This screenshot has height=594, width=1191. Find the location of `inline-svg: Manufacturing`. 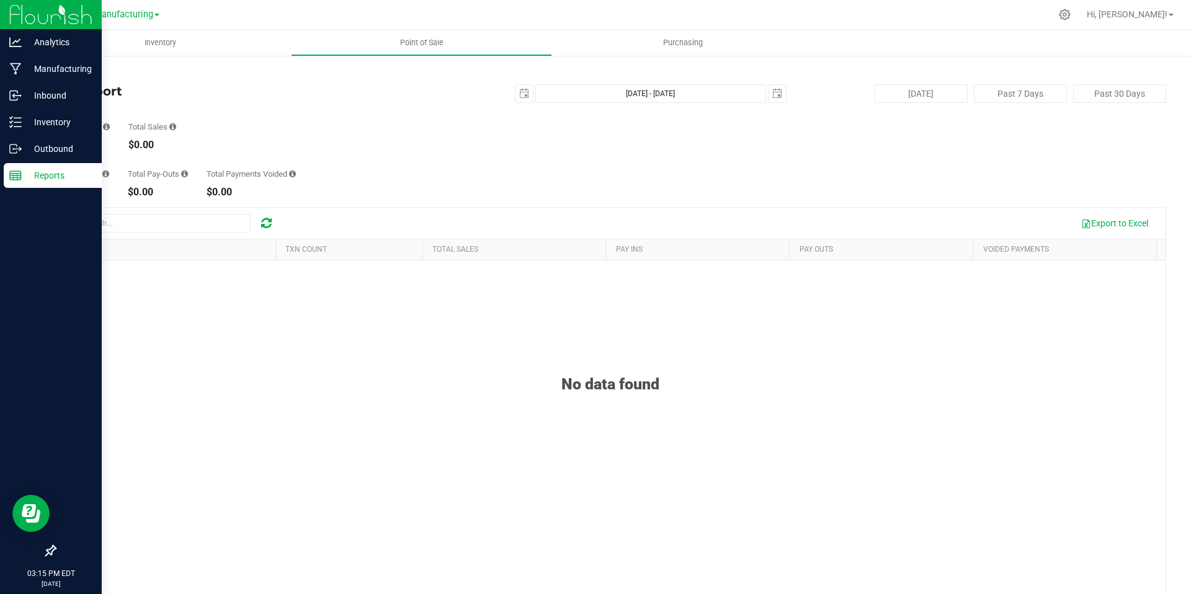

inline-svg: Manufacturing is located at coordinates (16, 69).